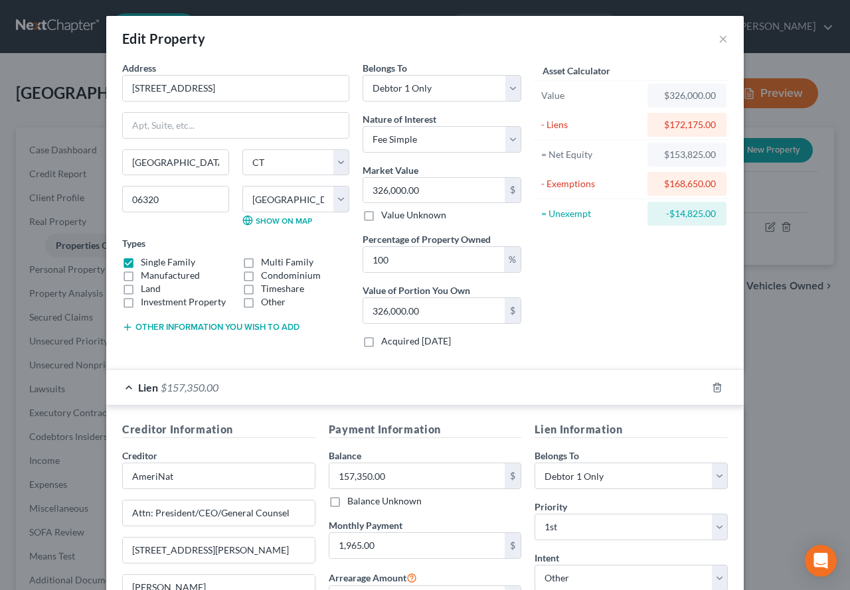 This screenshot has width=850, height=590. I want to click on label: Types, so click(133, 243).